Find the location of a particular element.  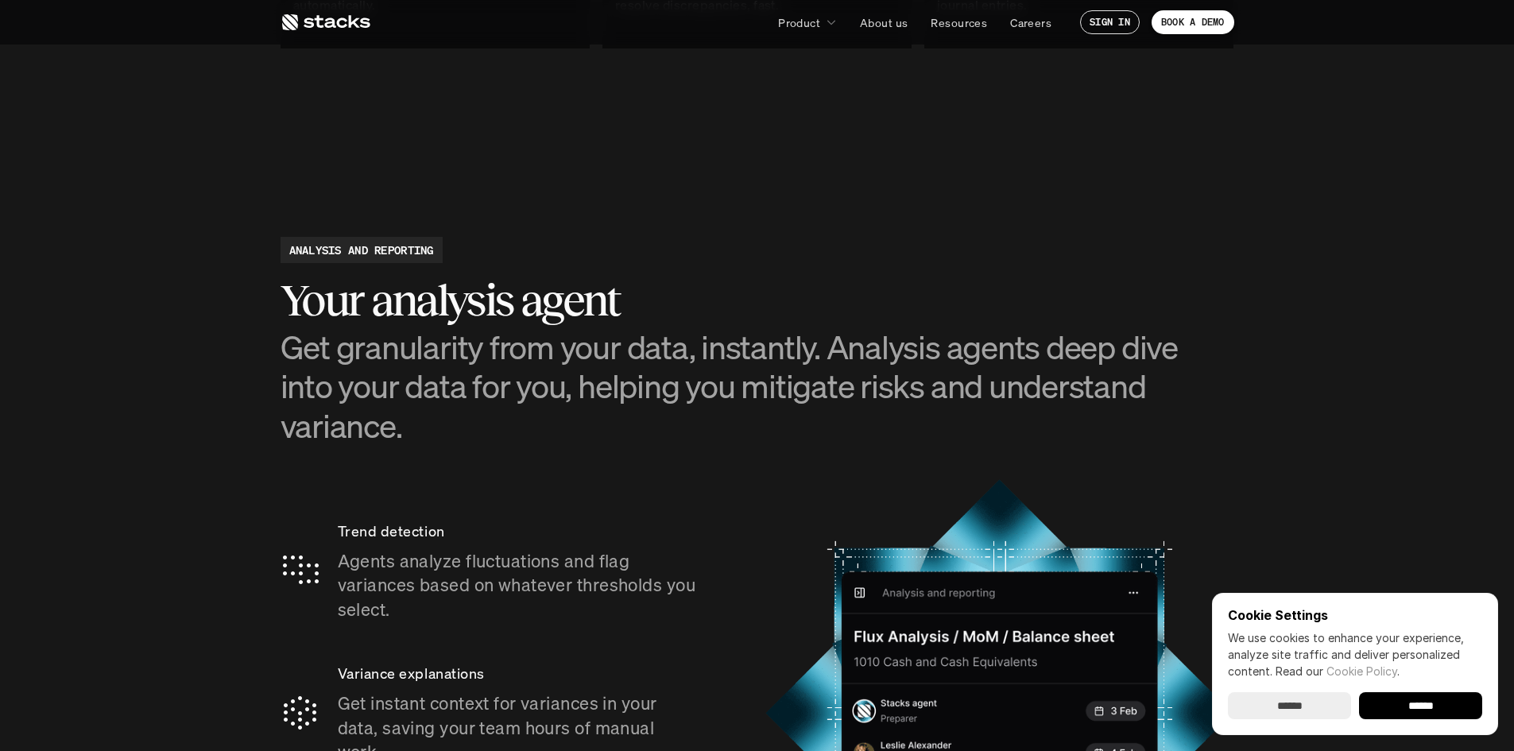

h2: ANALYSIS AND REPORTING is located at coordinates (362, 249).